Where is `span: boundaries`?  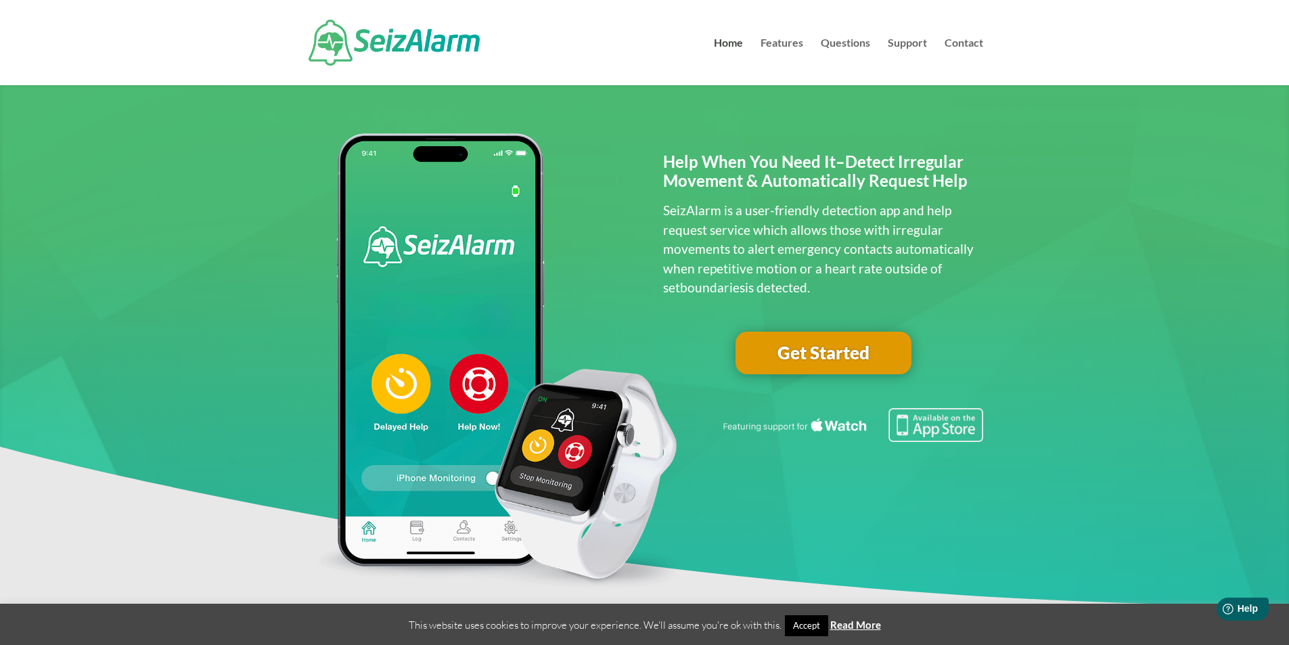
span: boundaries is located at coordinates (712, 287).